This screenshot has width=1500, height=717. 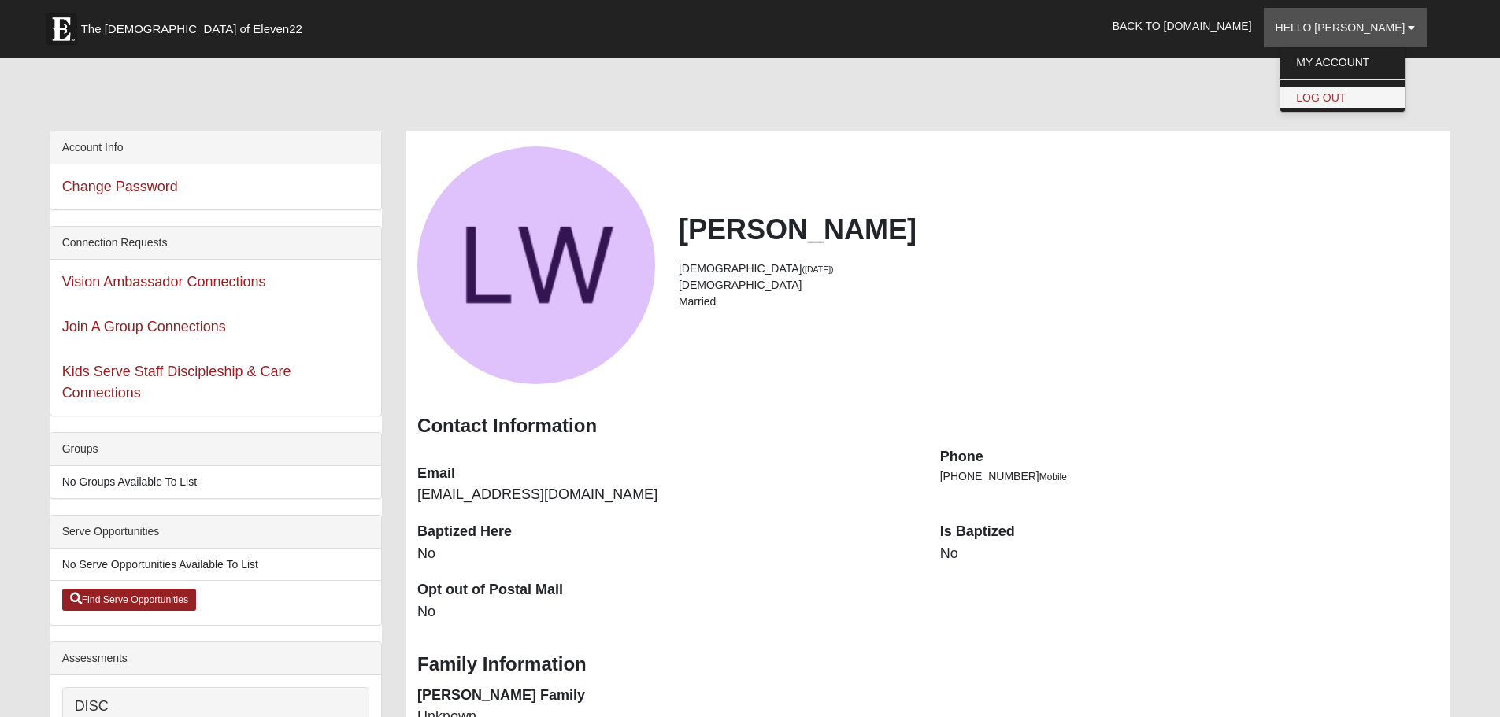 What do you see at coordinates (1343, 98) in the screenshot?
I see `a: Log Out` at bounding box center [1343, 98].